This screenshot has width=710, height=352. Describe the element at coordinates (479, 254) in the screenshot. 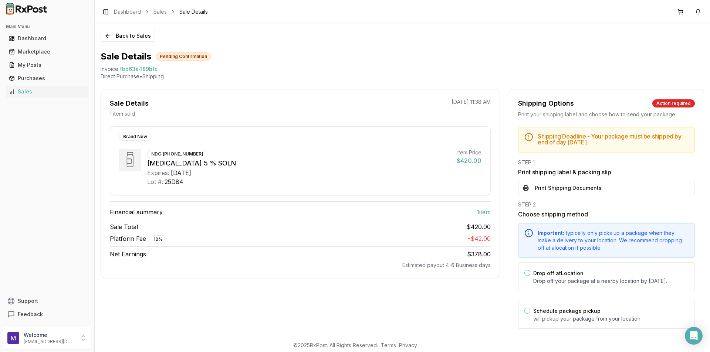

I see `span: $378.00` at that location.